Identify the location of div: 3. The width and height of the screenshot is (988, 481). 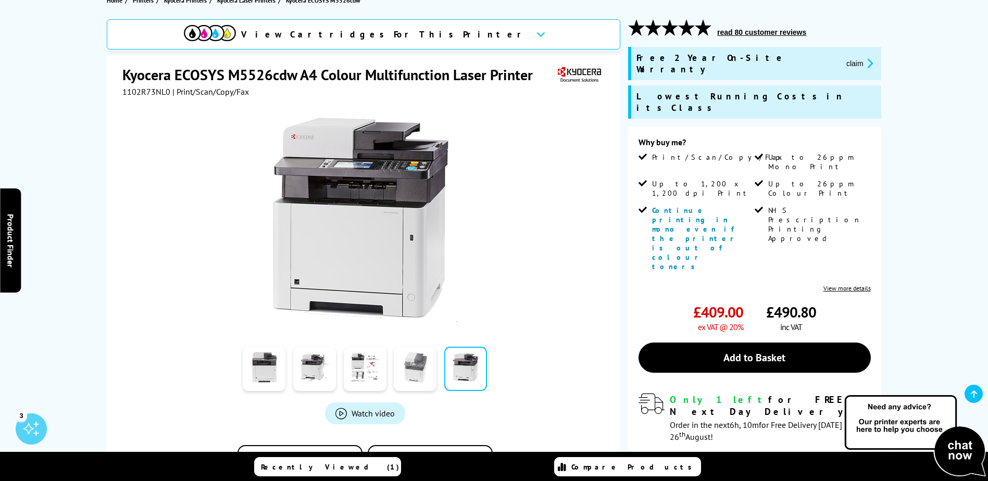
(21, 416).